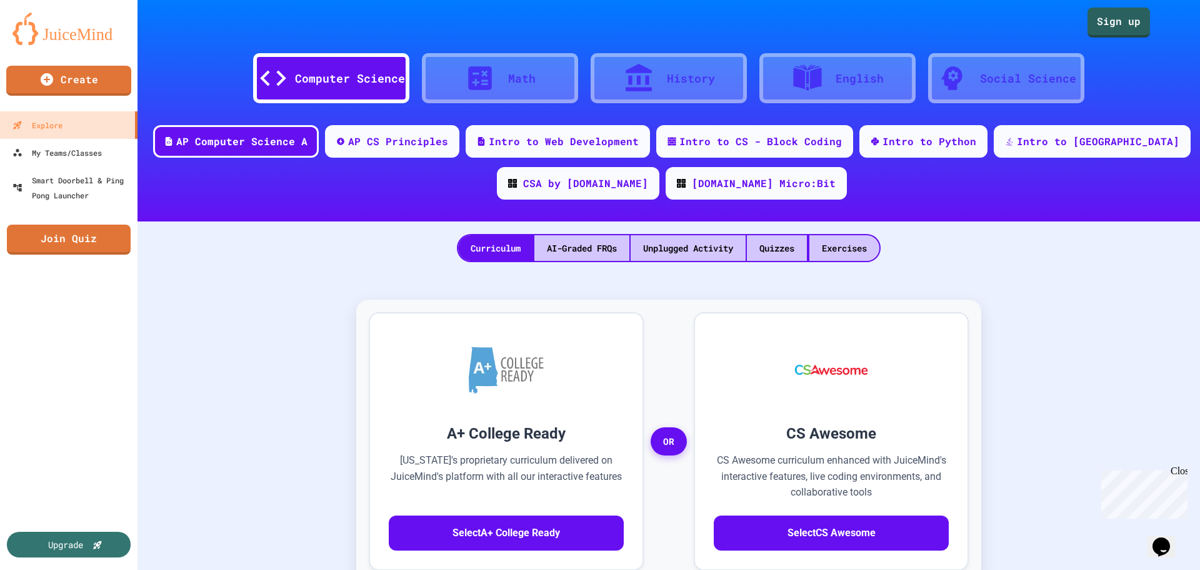  I want to click on div: AP CS Principles, so click(398, 141).